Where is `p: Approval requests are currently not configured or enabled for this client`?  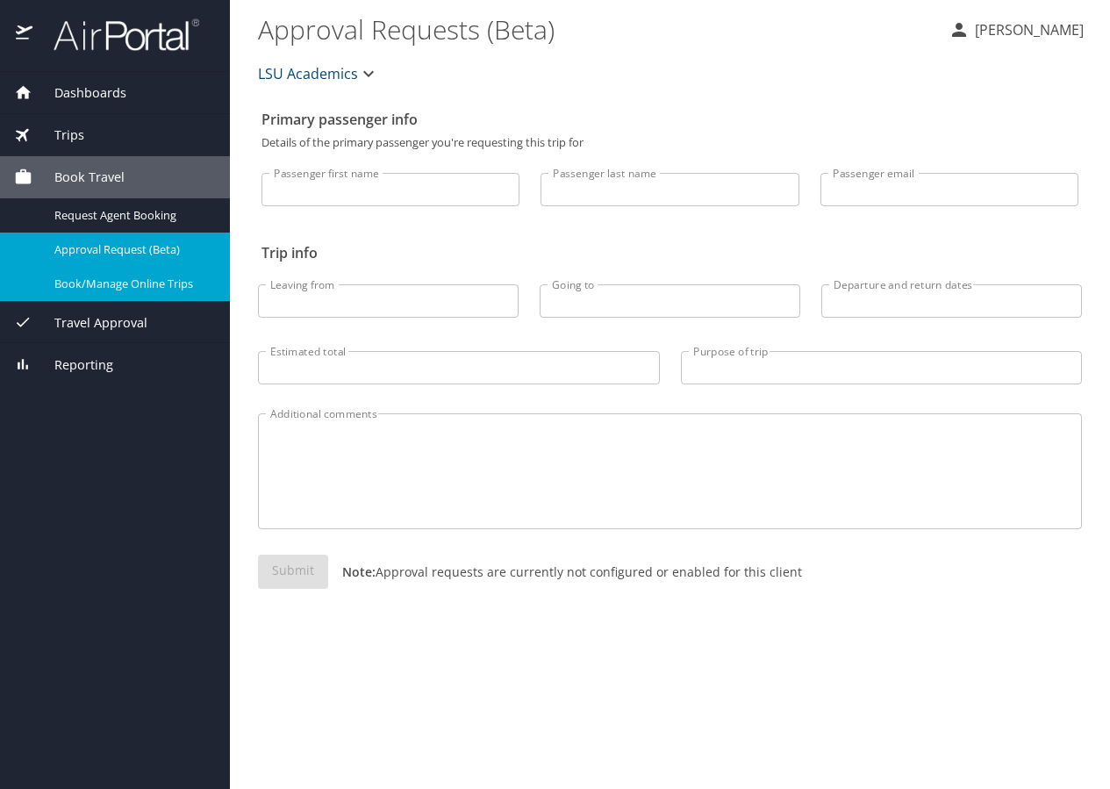
p: Approval requests are currently not configured or enabled for this client is located at coordinates (565, 571).